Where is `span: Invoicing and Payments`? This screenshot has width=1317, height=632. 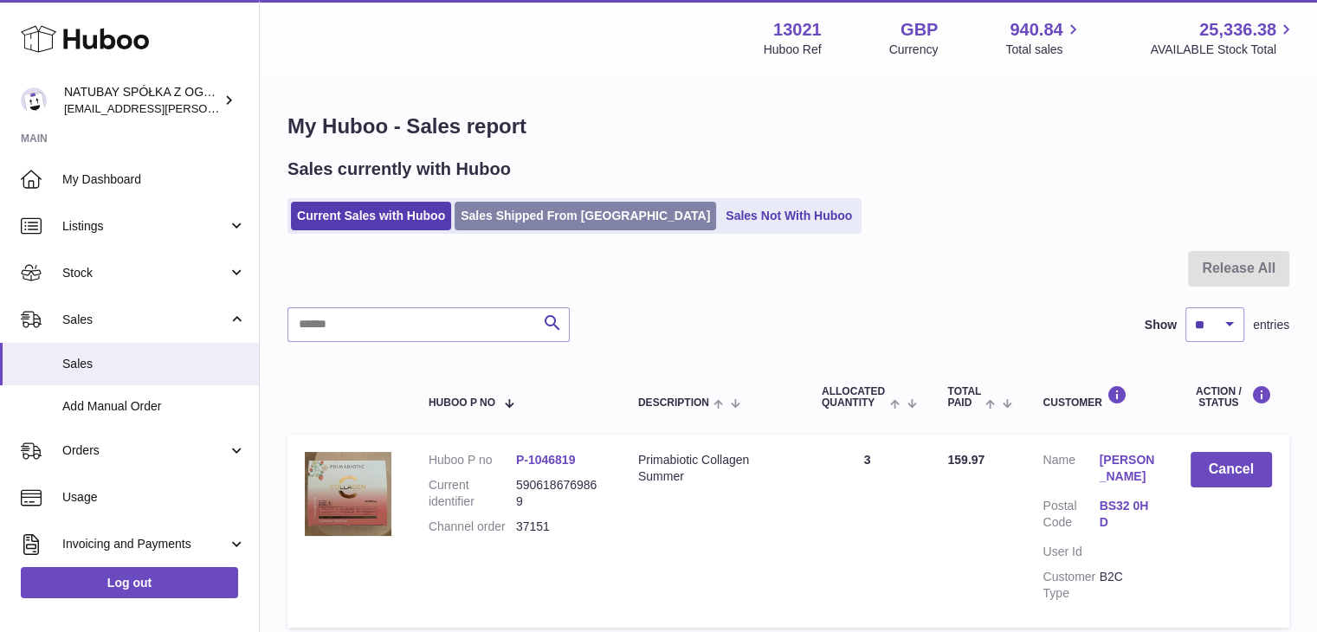
span: Invoicing and Payments is located at coordinates (145, 544).